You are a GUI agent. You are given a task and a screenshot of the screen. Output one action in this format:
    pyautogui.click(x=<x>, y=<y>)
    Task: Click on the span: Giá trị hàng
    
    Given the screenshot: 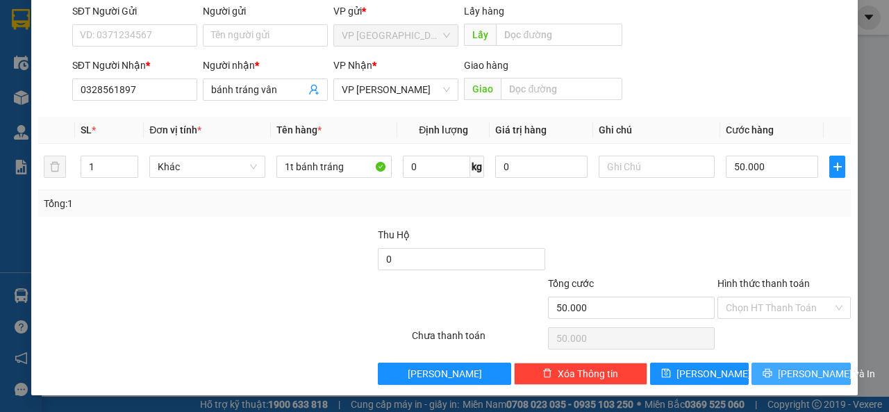 What is the action you would take?
    pyautogui.click(x=521, y=130)
    